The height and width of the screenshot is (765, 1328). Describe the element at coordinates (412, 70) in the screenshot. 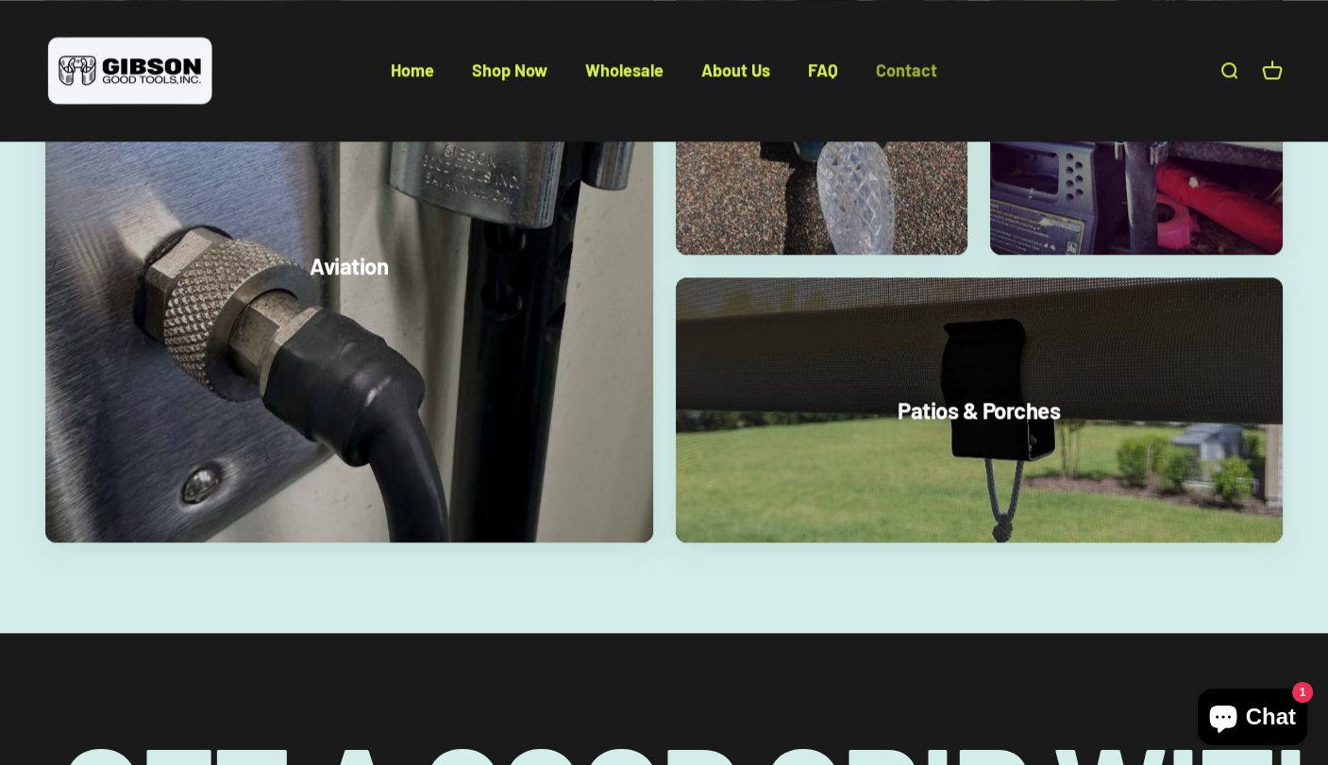

I see `a: Home` at that location.